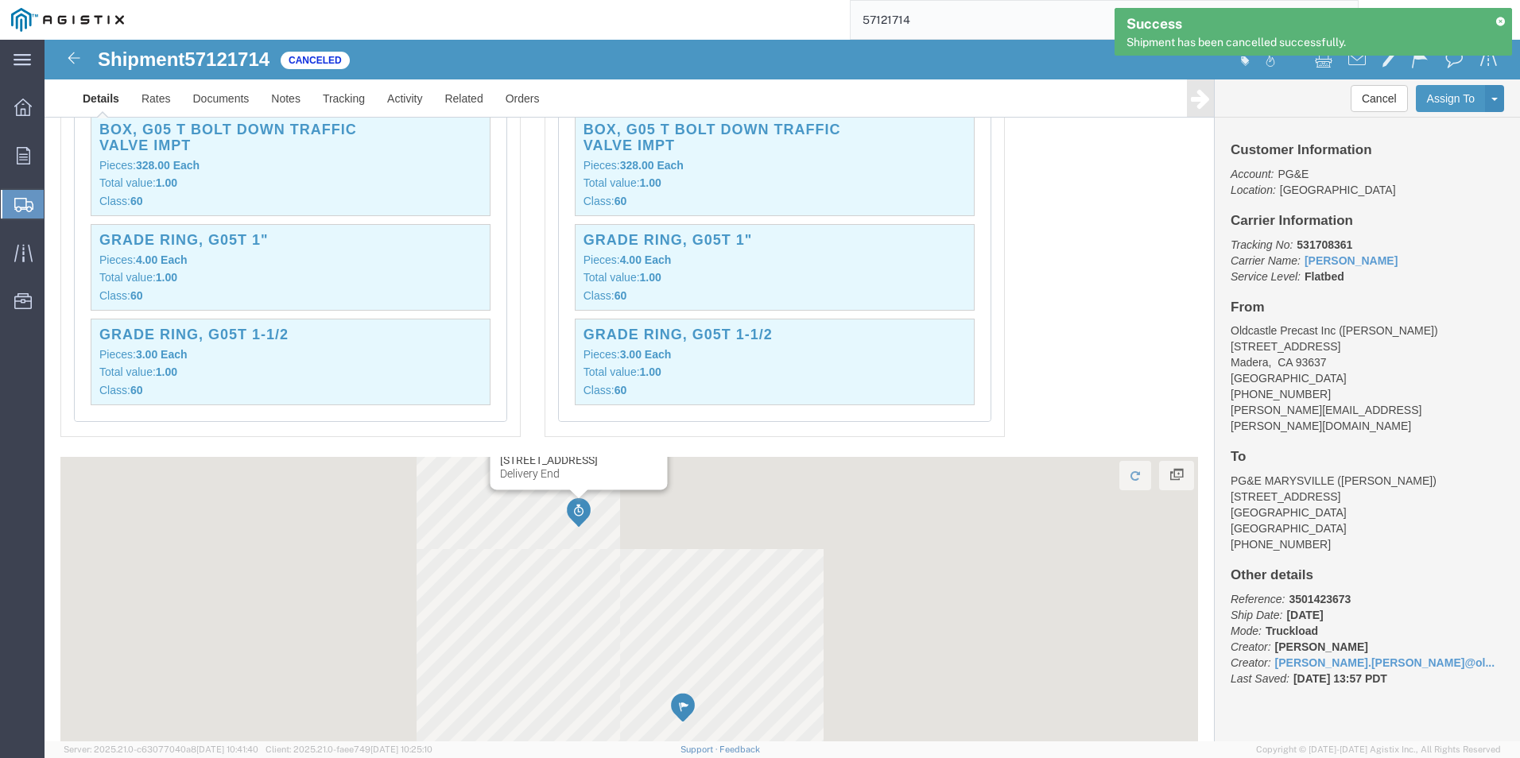 Image resolution: width=1520 pixels, height=758 pixels. Describe the element at coordinates (68, 20) in the screenshot. I see `img: logo` at that location.